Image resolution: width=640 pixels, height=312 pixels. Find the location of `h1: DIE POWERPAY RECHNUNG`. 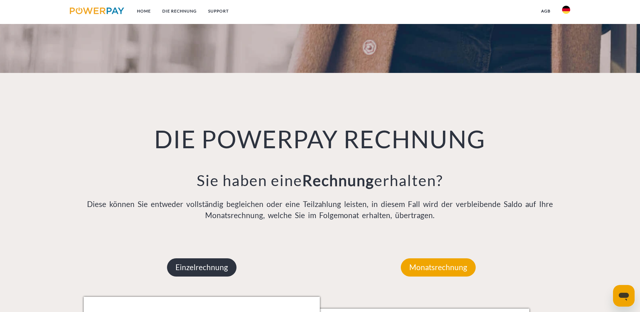

h1: DIE POWERPAY RECHNUNG is located at coordinates (320, 139).